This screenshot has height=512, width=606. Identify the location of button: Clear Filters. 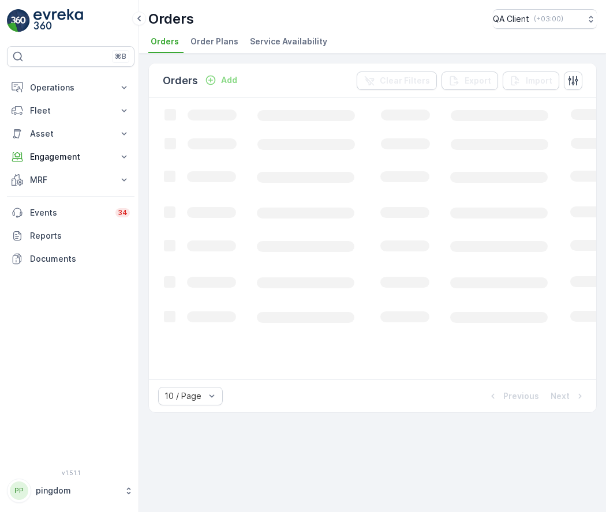
(396, 81).